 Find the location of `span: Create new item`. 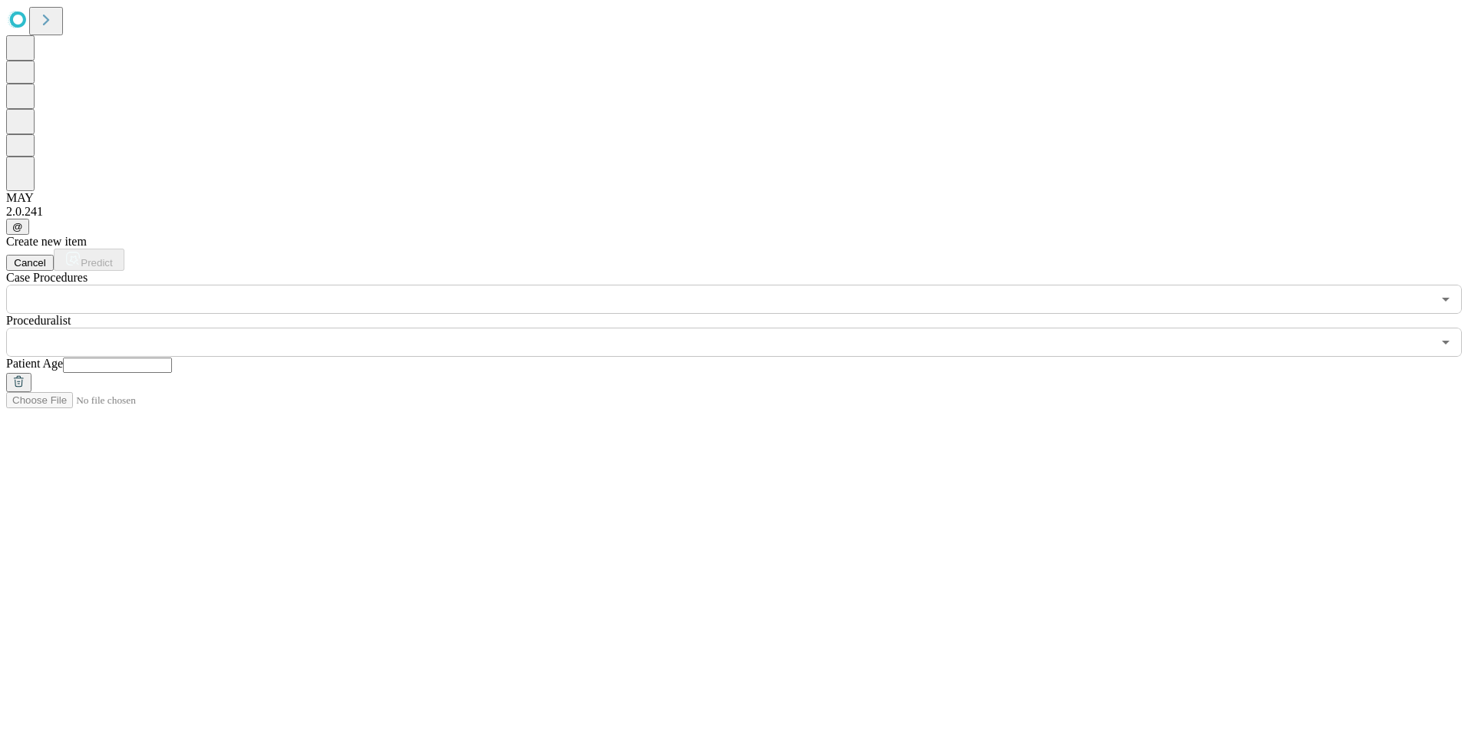

span: Create new item is located at coordinates (46, 241).